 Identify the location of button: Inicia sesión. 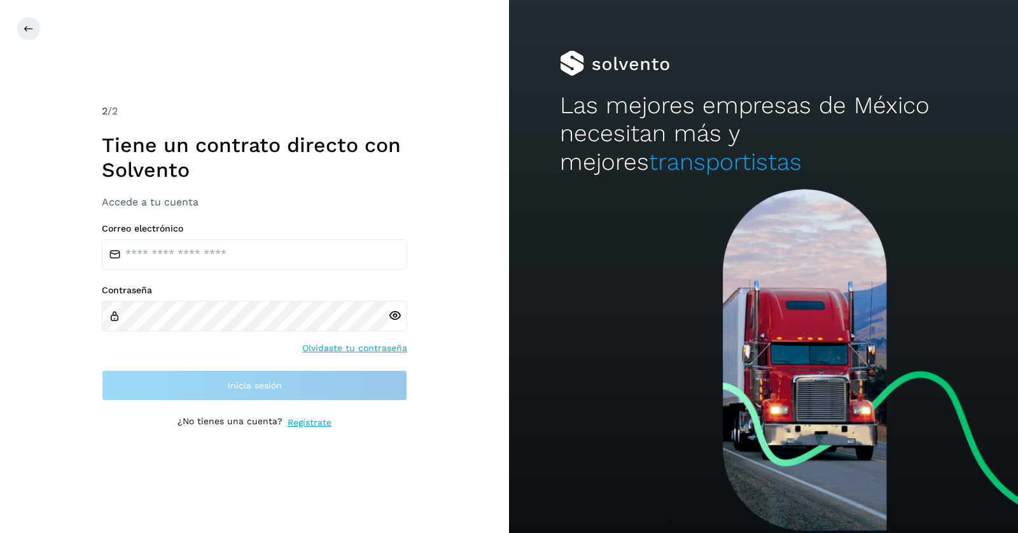
(255, 386).